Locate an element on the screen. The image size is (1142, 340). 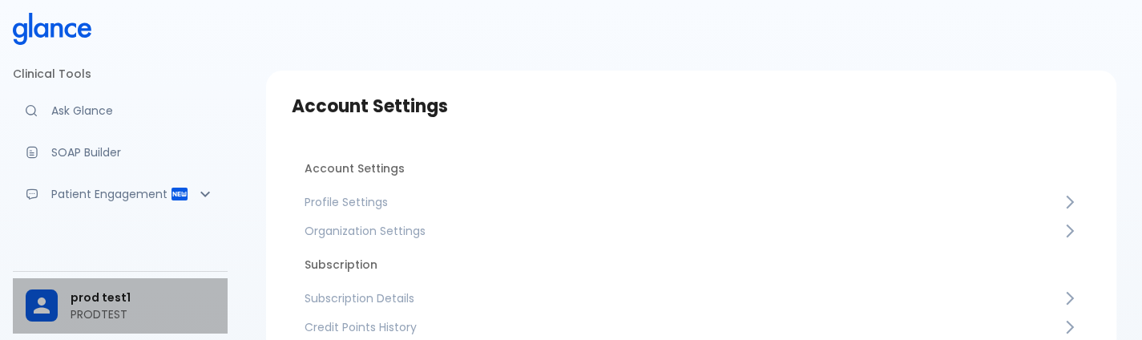
span: Subscription Details is located at coordinates (683, 298).